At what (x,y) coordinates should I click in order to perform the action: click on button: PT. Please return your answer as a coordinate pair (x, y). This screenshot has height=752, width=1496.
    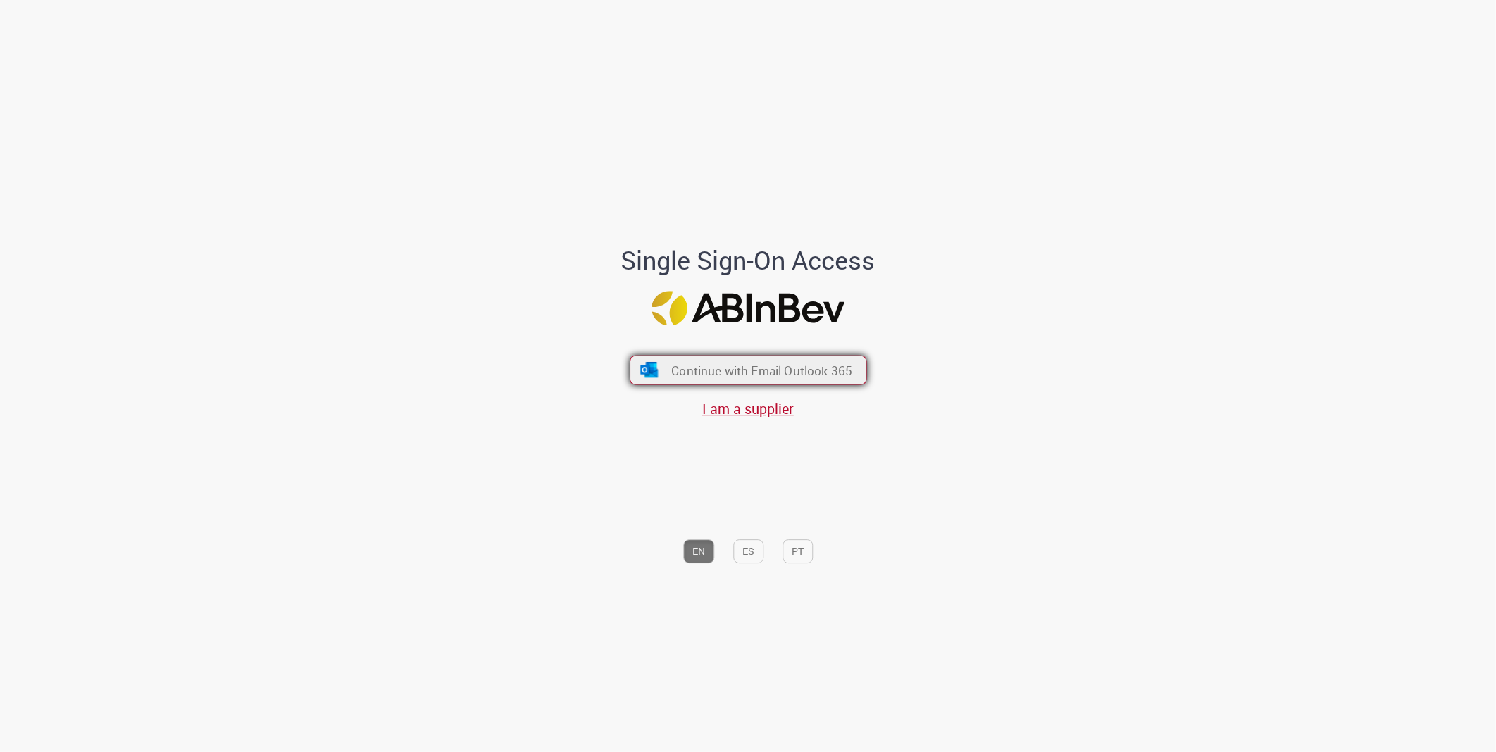
    Looking at the image, I should click on (797, 551).